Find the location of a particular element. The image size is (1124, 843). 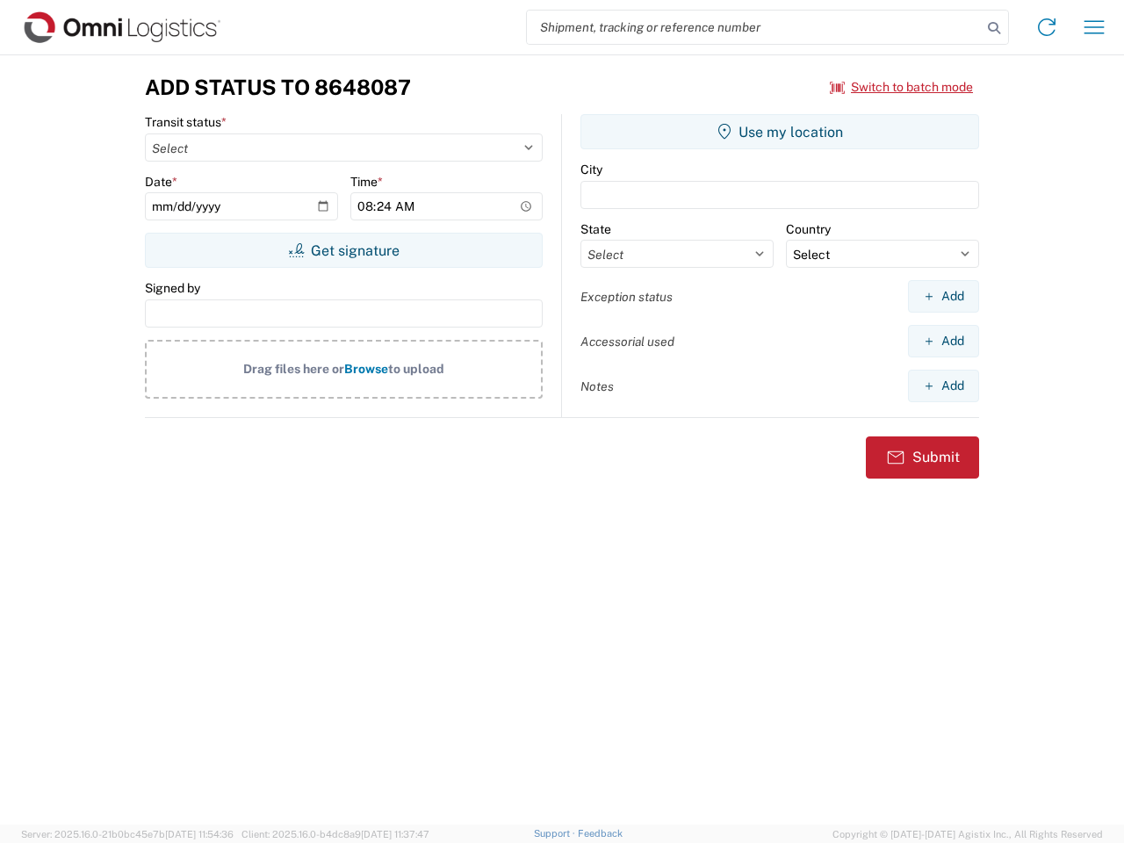

label: Country is located at coordinates (808, 229).